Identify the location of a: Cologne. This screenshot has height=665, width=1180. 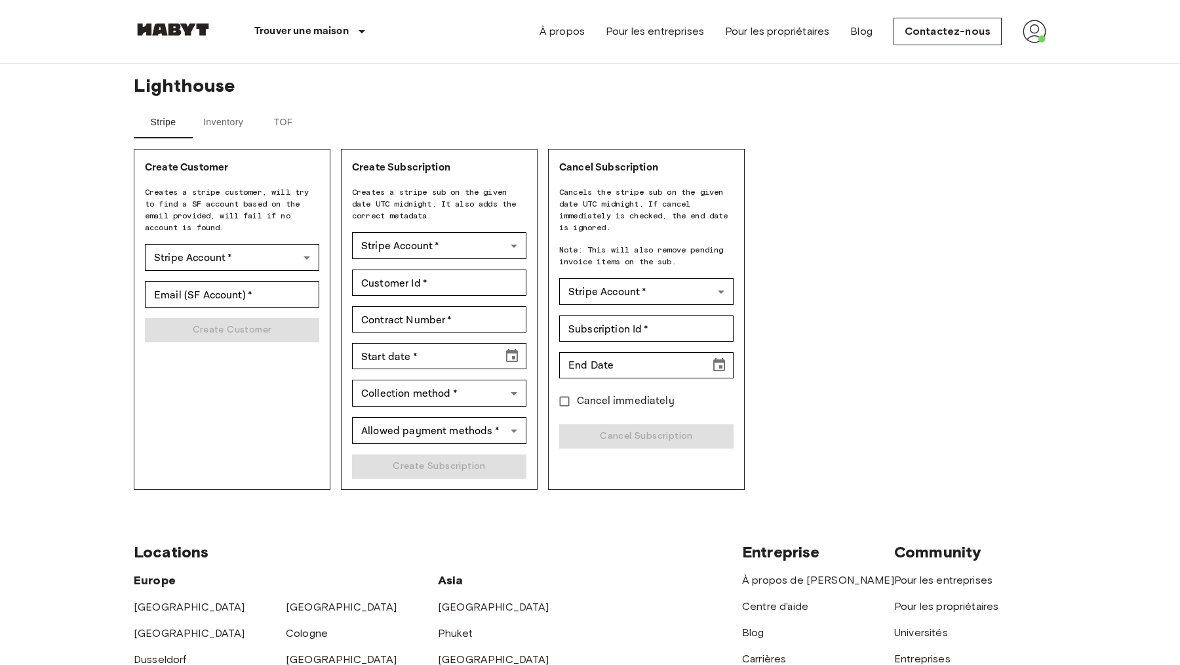
(307, 633).